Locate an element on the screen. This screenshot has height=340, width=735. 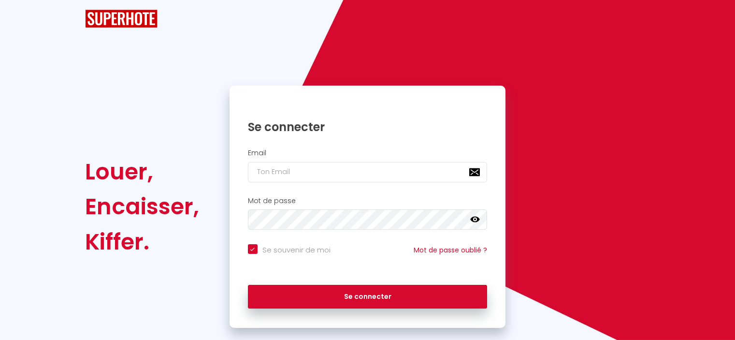
div: Kiffer. is located at coordinates (142, 242).